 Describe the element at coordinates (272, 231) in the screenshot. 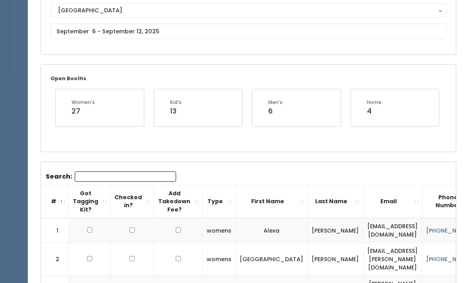

I see `td: Alexa` at that location.